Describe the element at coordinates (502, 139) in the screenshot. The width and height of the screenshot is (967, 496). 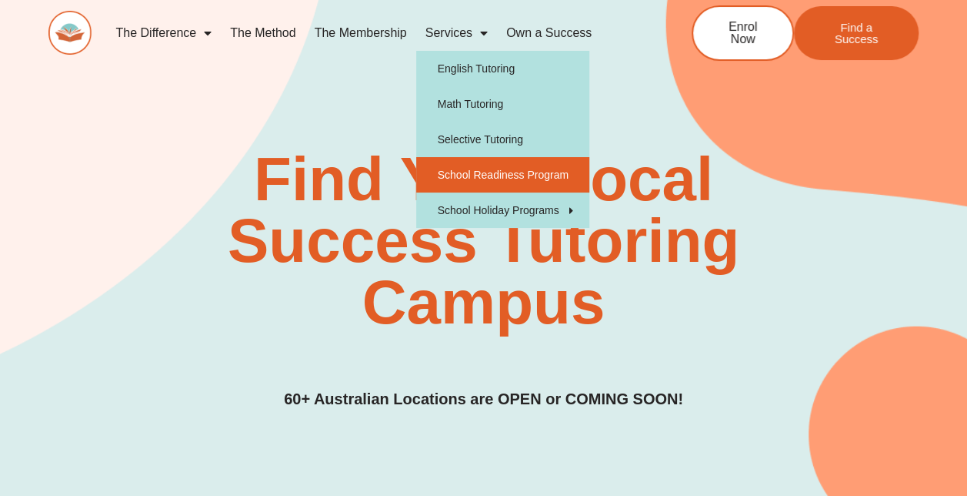
I see `ul: Services` at that location.